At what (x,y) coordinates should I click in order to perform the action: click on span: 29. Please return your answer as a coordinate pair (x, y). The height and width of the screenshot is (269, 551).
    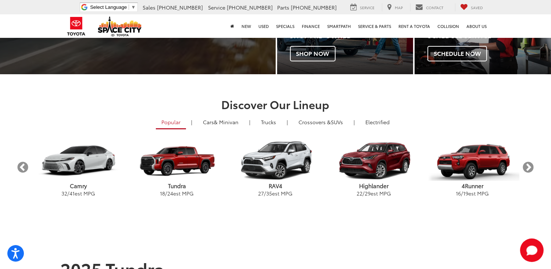
    Looking at the image, I should click on (368, 193).